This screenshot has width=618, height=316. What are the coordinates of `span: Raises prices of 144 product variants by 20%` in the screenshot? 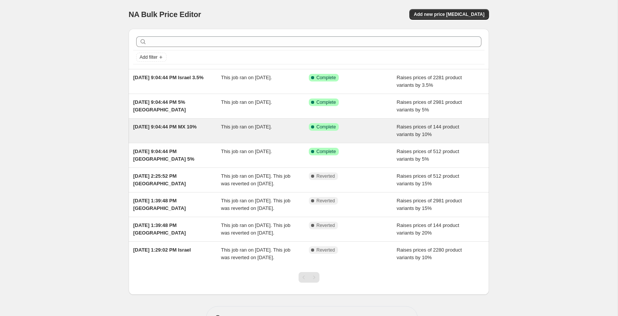 It's located at (428, 229).